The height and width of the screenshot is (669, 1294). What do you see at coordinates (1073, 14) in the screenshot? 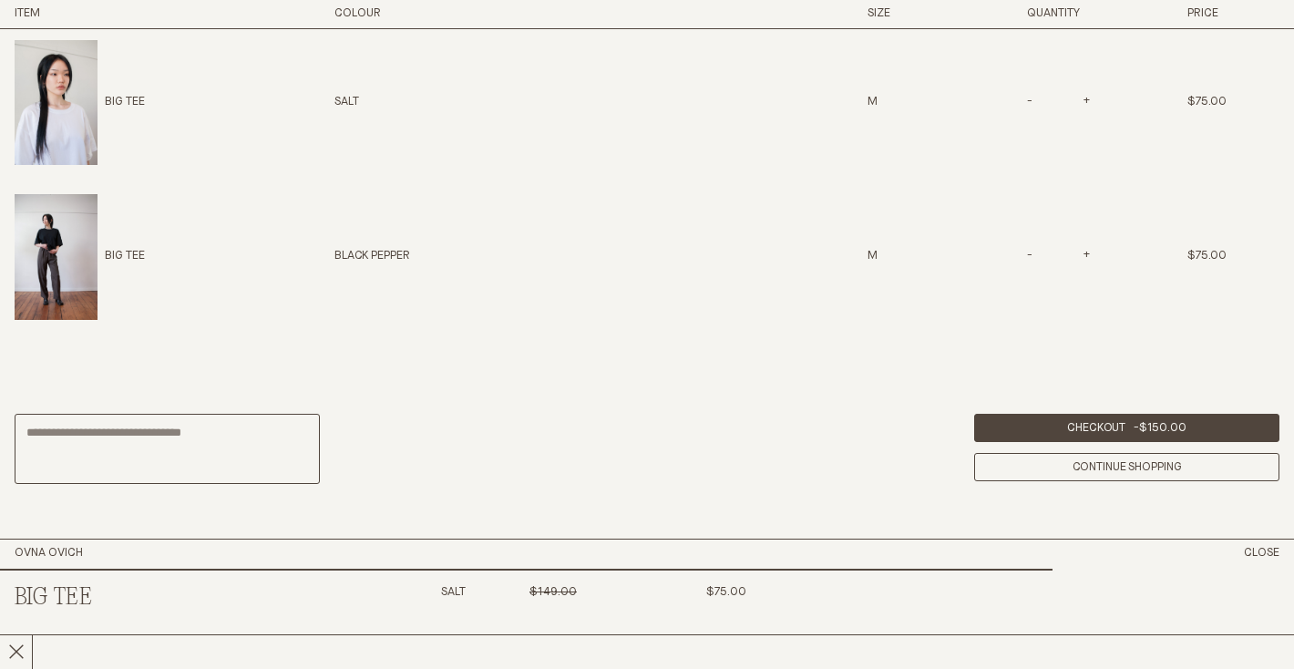
I see `h3: Quantity` at bounding box center [1073, 14].